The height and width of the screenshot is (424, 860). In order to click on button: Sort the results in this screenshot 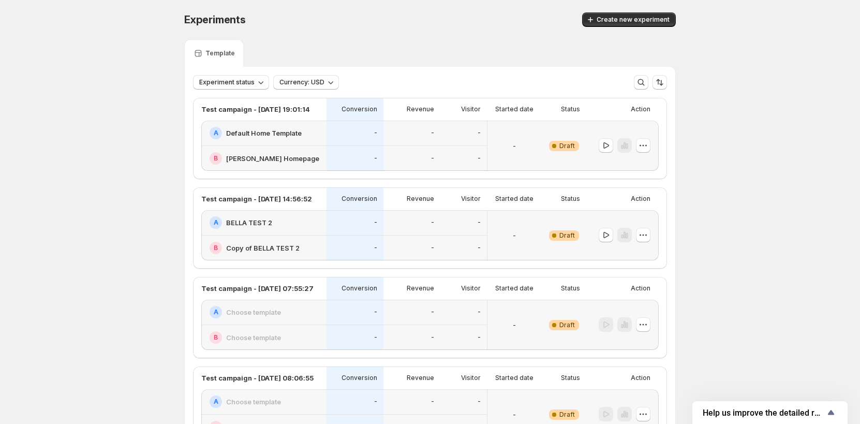, I will do `click(660, 82)`.